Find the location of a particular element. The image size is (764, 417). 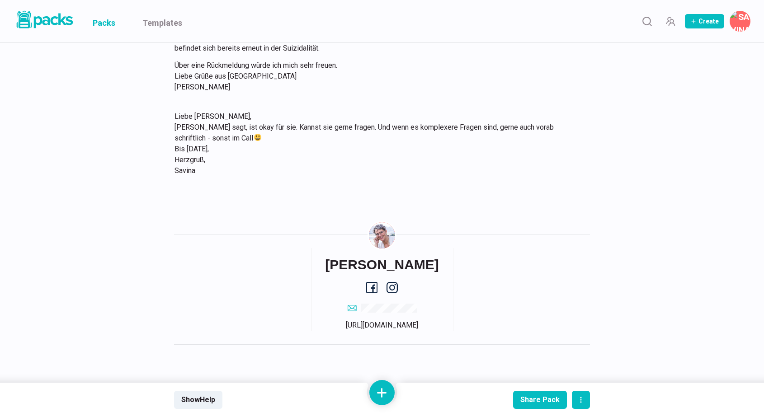

button: Search is located at coordinates (647, 21).